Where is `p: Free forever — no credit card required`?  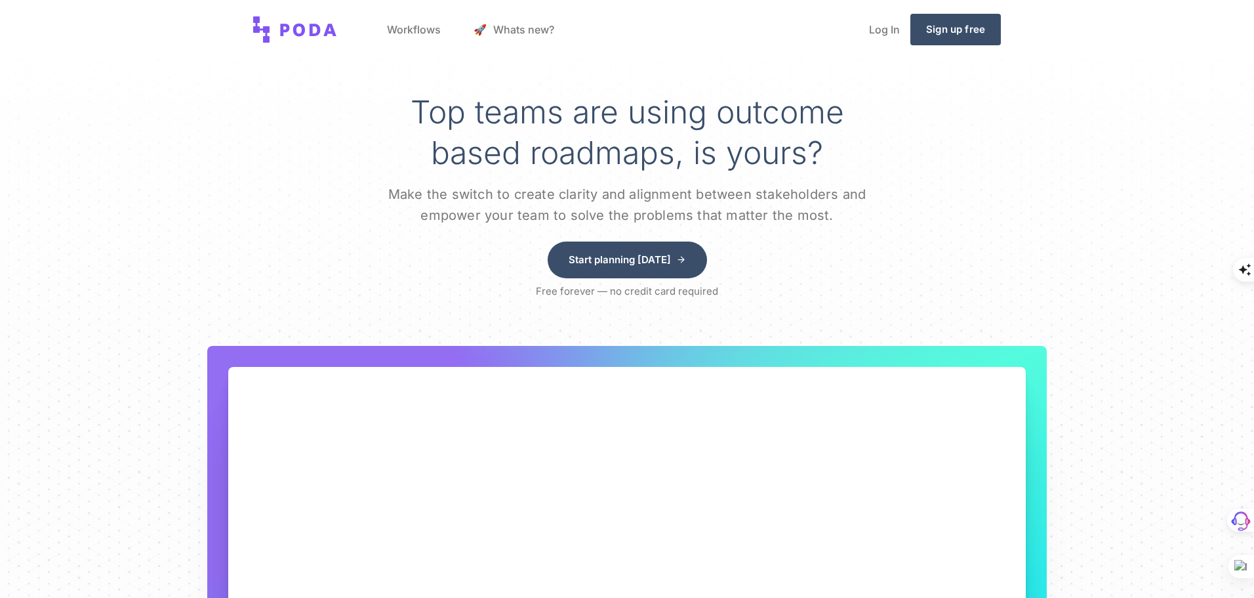
p: Free forever — no credit card required is located at coordinates (627, 291).